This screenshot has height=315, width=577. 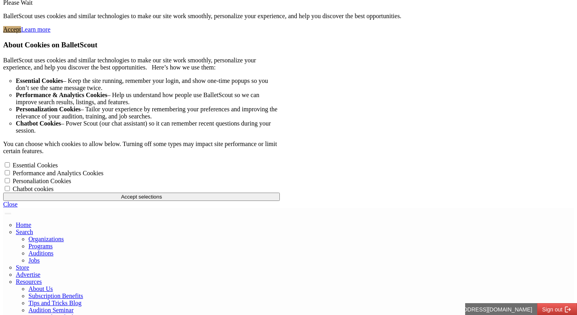 What do you see at coordinates (36, 29) in the screenshot?
I see `a: Learn more` at bounding box center [36, 29].